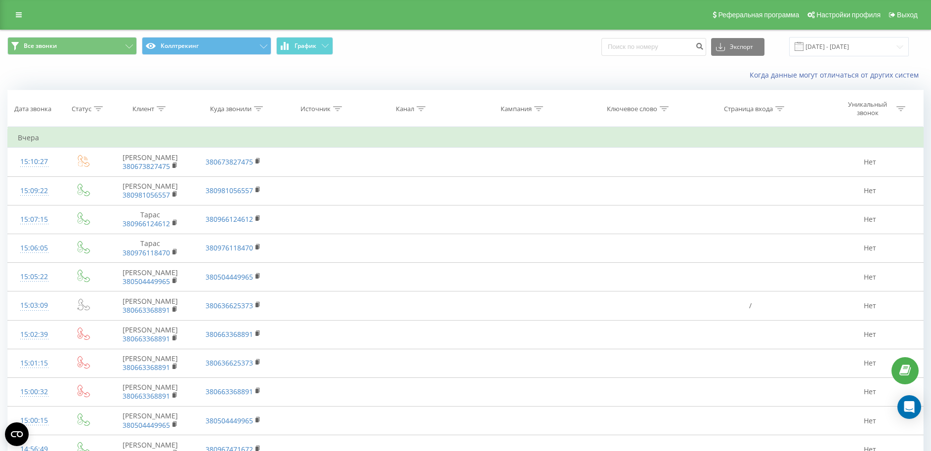 The width and height of the screenshot is (931, 451). What do you see at coordinates (909, 407) in the screenshot?
I see `div: Open Intercom Messenger` at bounding box center [909, 407].